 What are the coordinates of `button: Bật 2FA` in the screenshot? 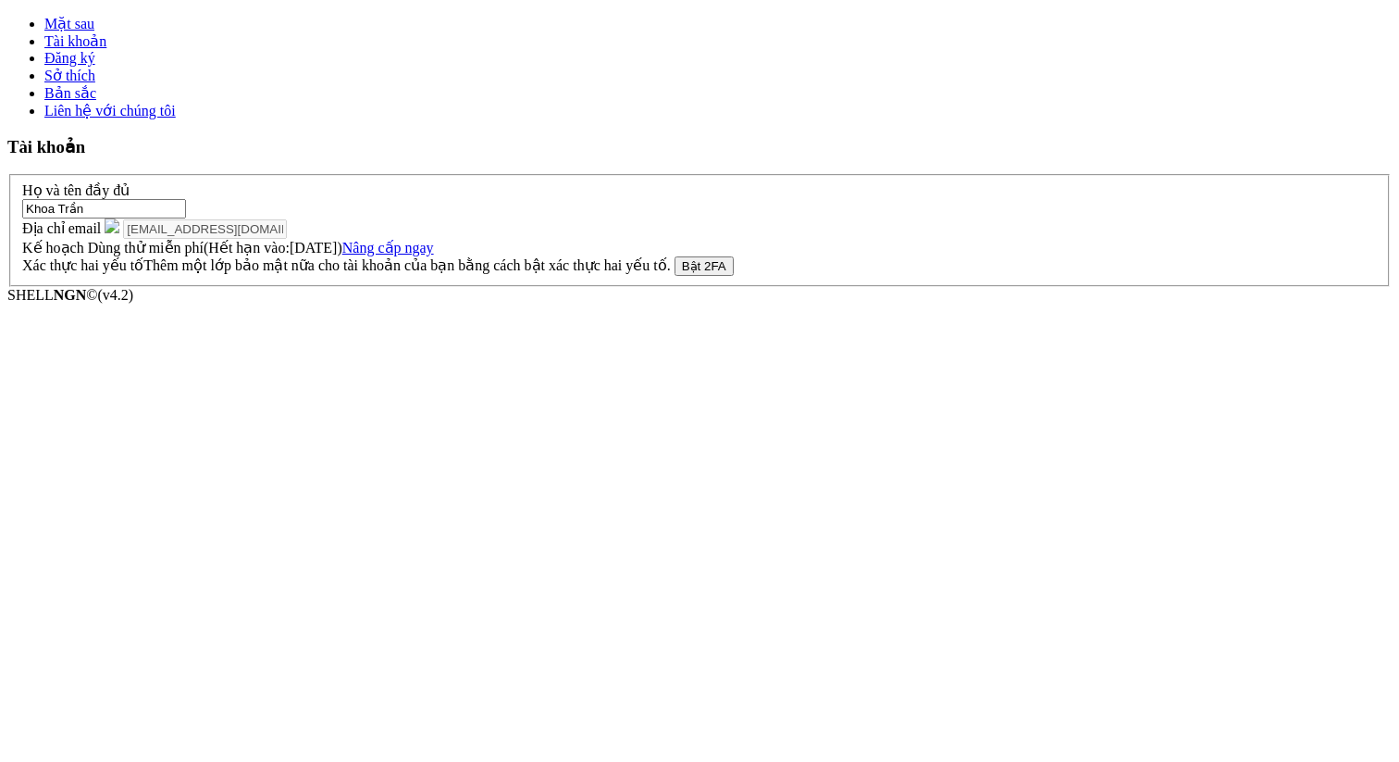 It's located at (704, 266).